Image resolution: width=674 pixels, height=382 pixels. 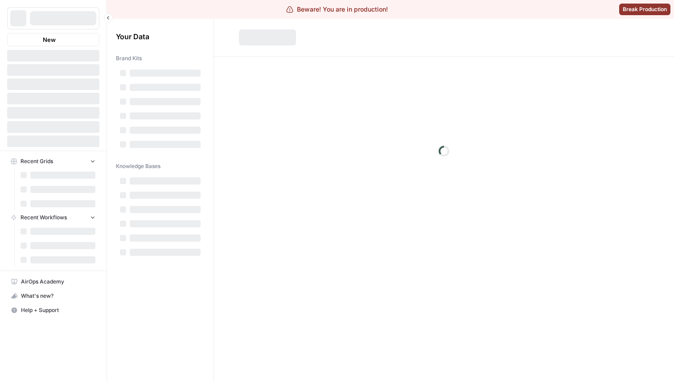 I want to click on div: Beware! You are in production!, so click(x=337, y=9).